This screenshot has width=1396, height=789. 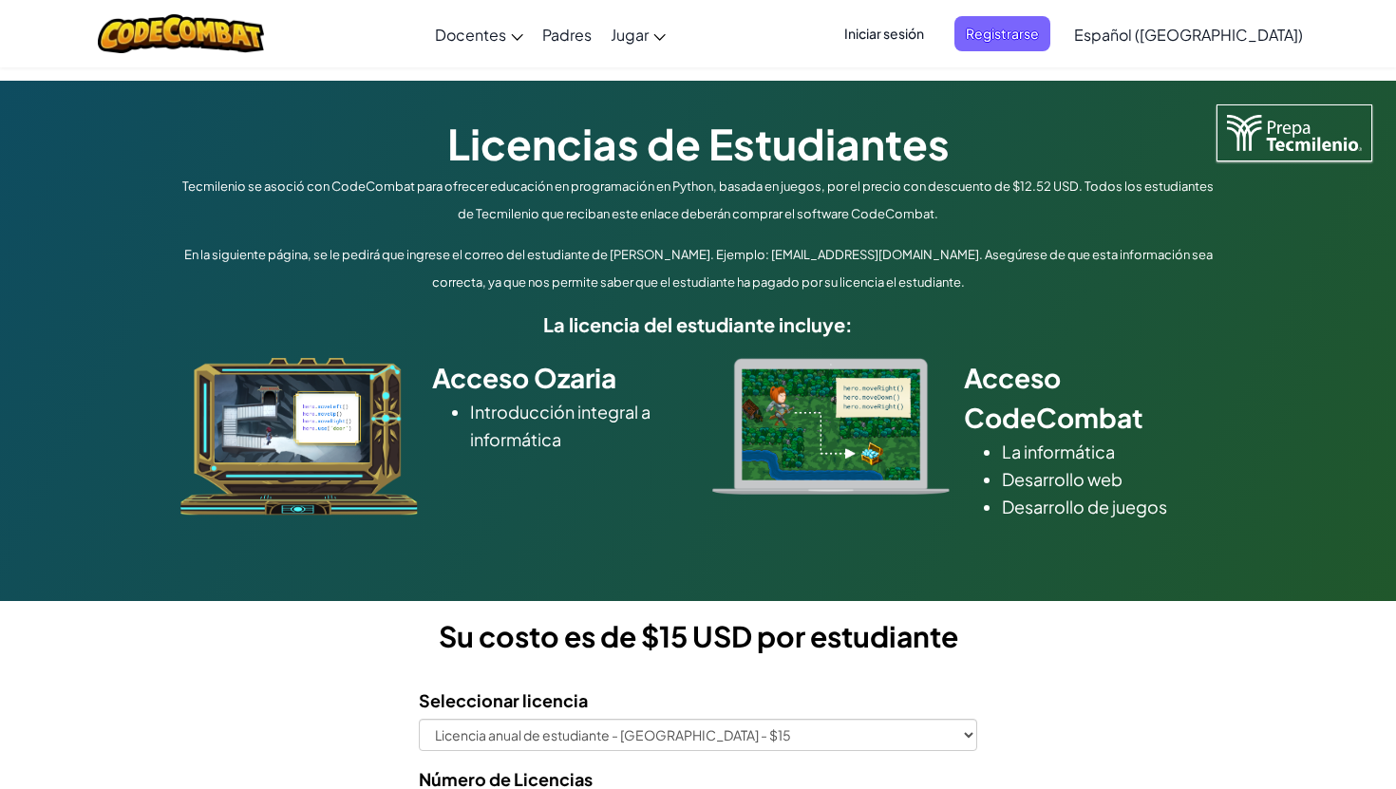 I want to click on span: Jugar, so click(x=630, y=34).